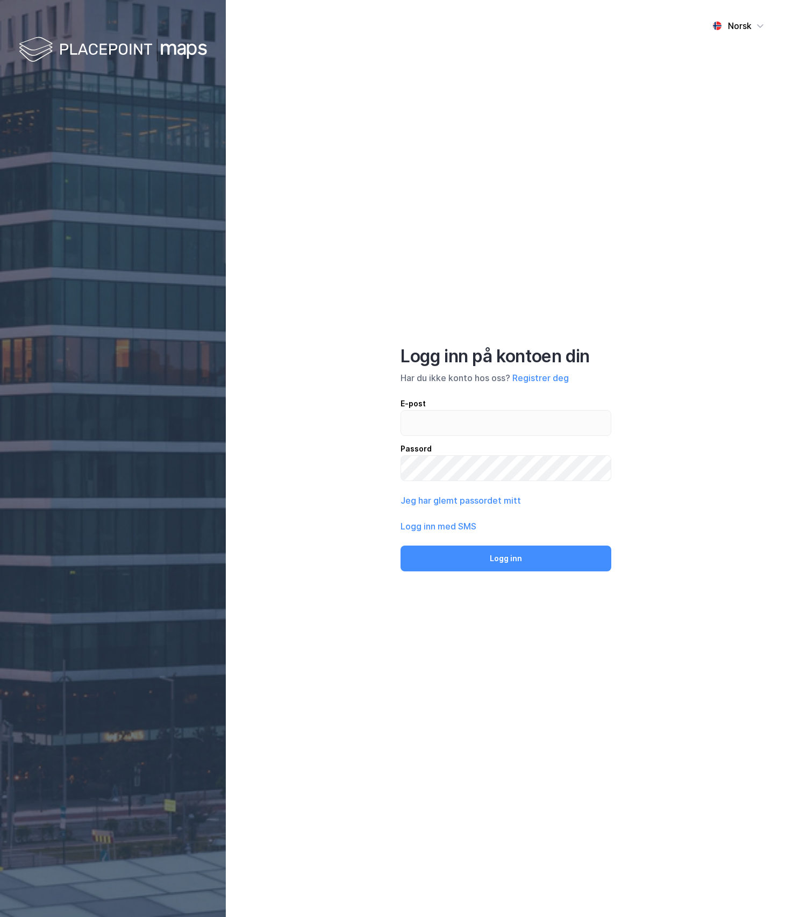 The height and width of the screenshot is (917, 786). What do you see at coordinates (506, 356) in the screenshot?
I see `div: Logg inn på kontoen din` at bounding box center [506, 356].